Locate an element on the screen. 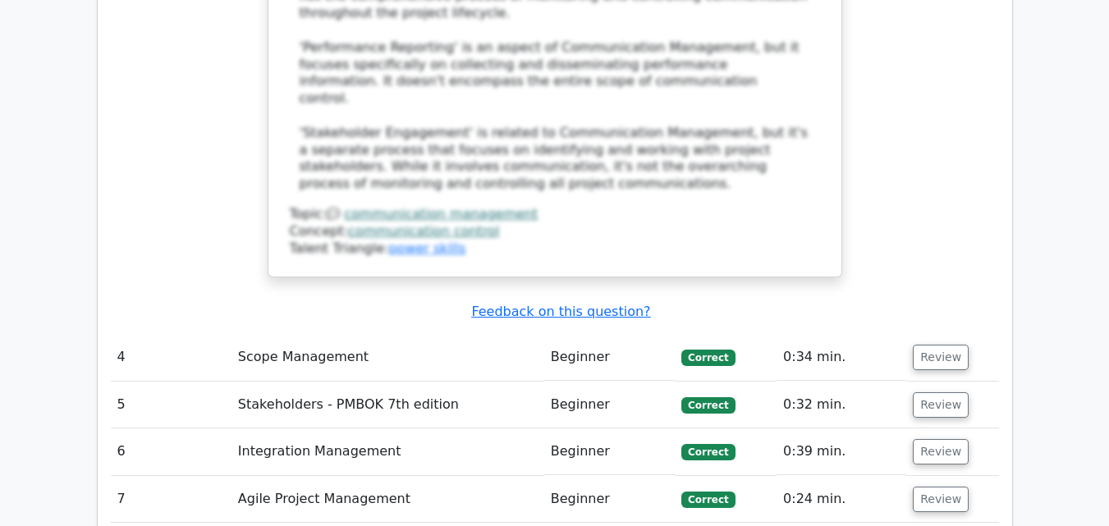  td: 0:34 min. is located at coordinates (841, 357).